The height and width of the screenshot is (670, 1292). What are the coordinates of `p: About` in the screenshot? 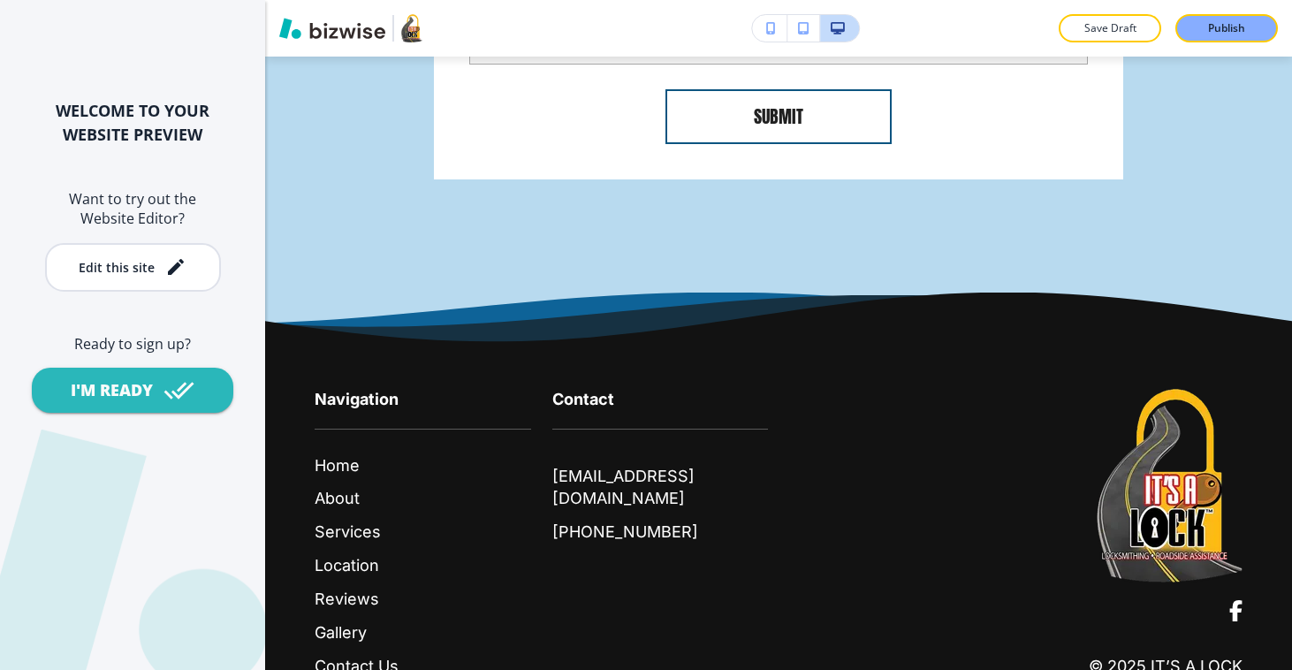 It's located at (337, 499).